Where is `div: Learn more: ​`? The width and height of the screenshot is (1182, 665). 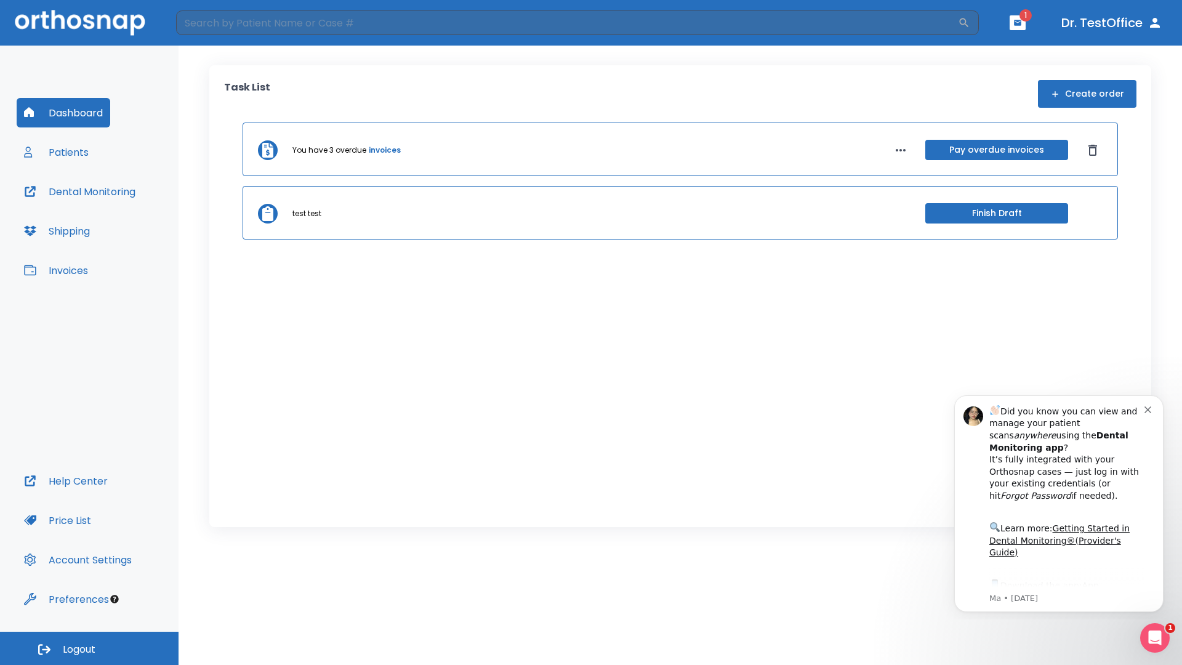 div: Learn more: ​ is located at coordinates (131, 161).